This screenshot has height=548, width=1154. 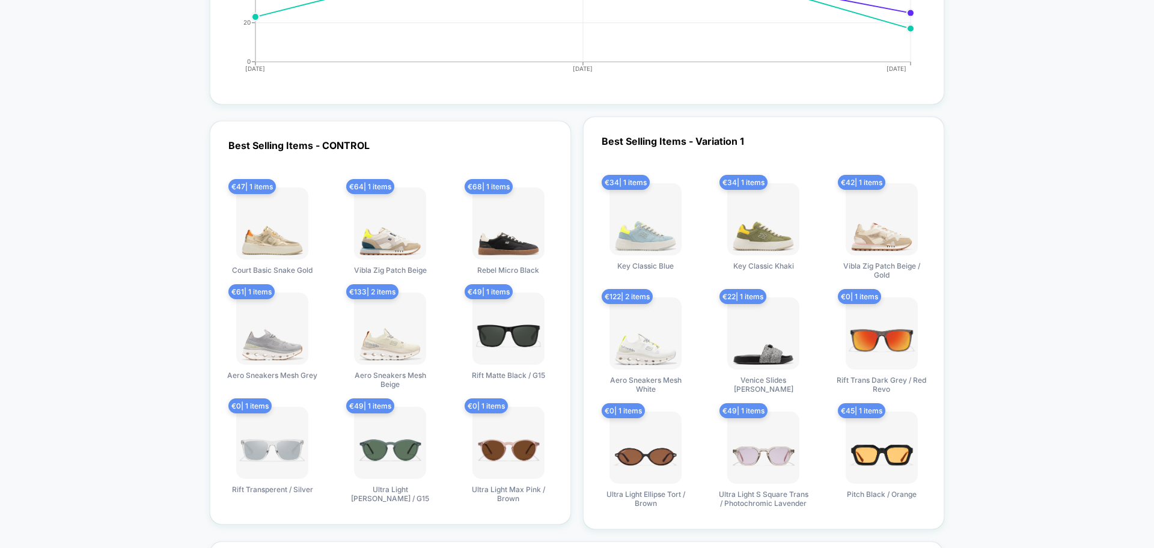 What do you see at coordinates (272, 270) in the screenshot?
I see `span: Court Basic Snake Gold` at bounding box center [272, 270].